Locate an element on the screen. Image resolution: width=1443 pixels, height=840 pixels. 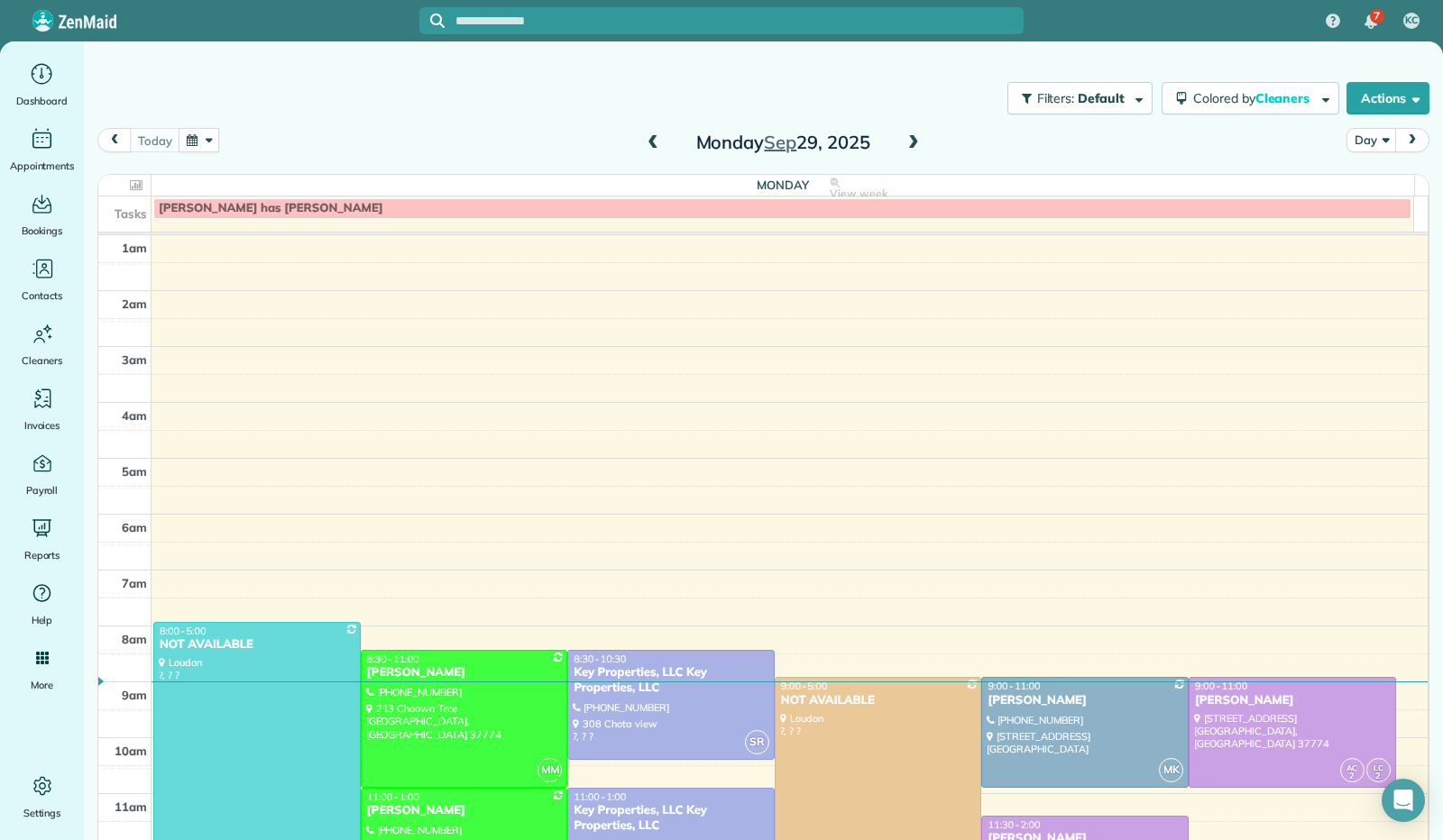
span: View week is located at coordinates (858, 194).